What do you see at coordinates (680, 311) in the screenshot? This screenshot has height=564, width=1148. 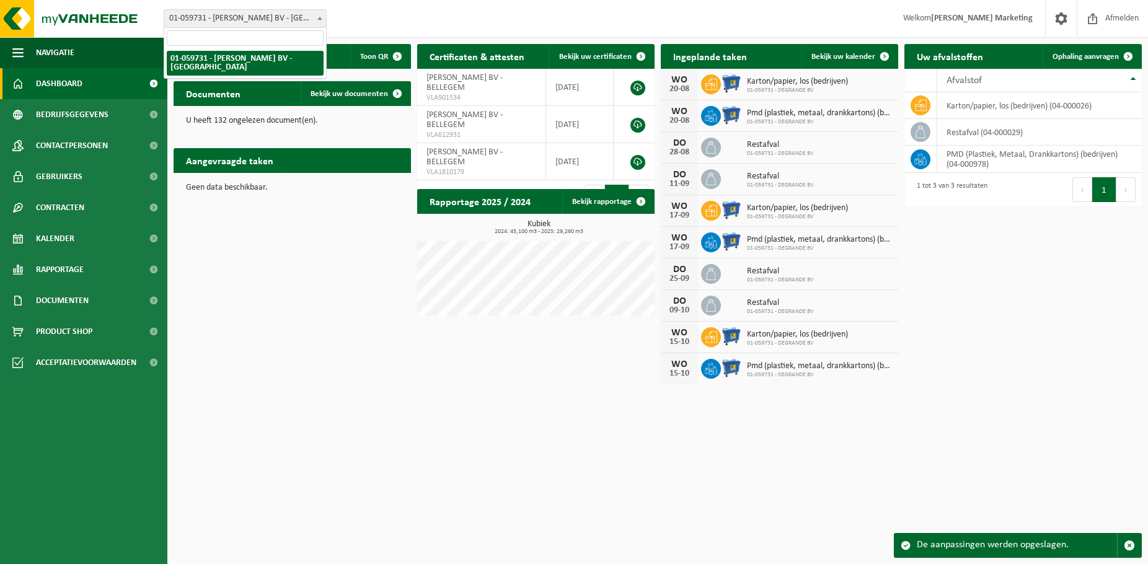 I see `div: 09-10` at bounding box center [680, 311].